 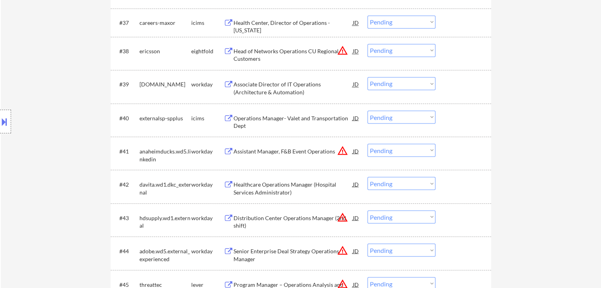 What do you see at coordinates (293, 122) in the screenshot?
I see `div: Operations Manager- Valet and Transportation Dept` at bounding box center [293, 122].